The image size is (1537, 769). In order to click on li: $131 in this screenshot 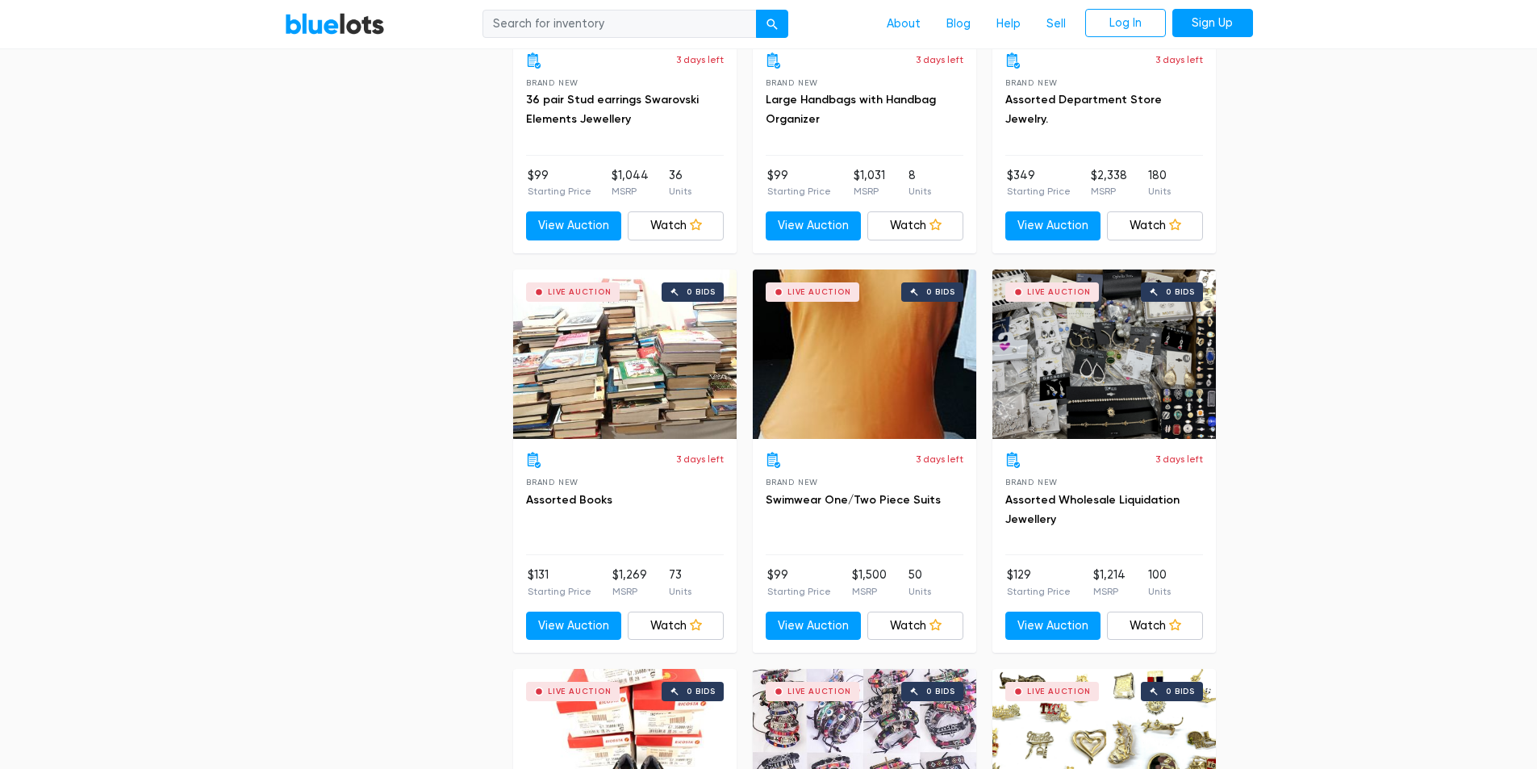, I will do `click(559, 582)`.